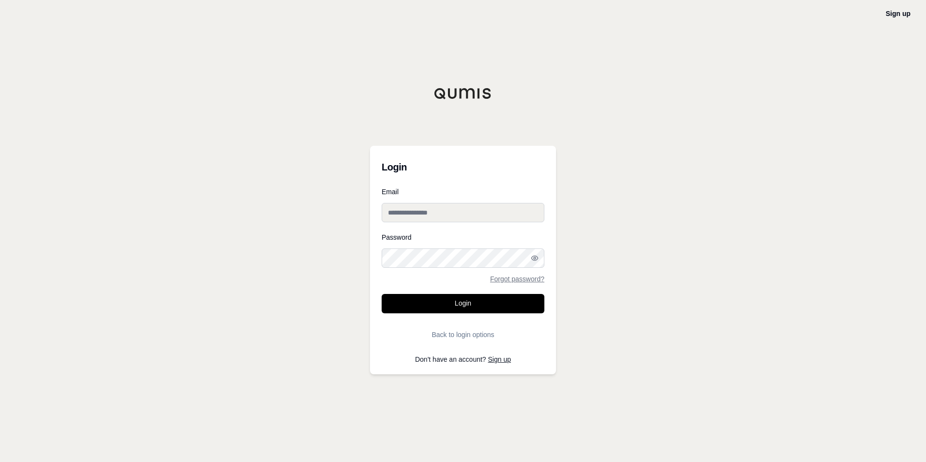  I want to click on h3: Login, so click(463, 167).